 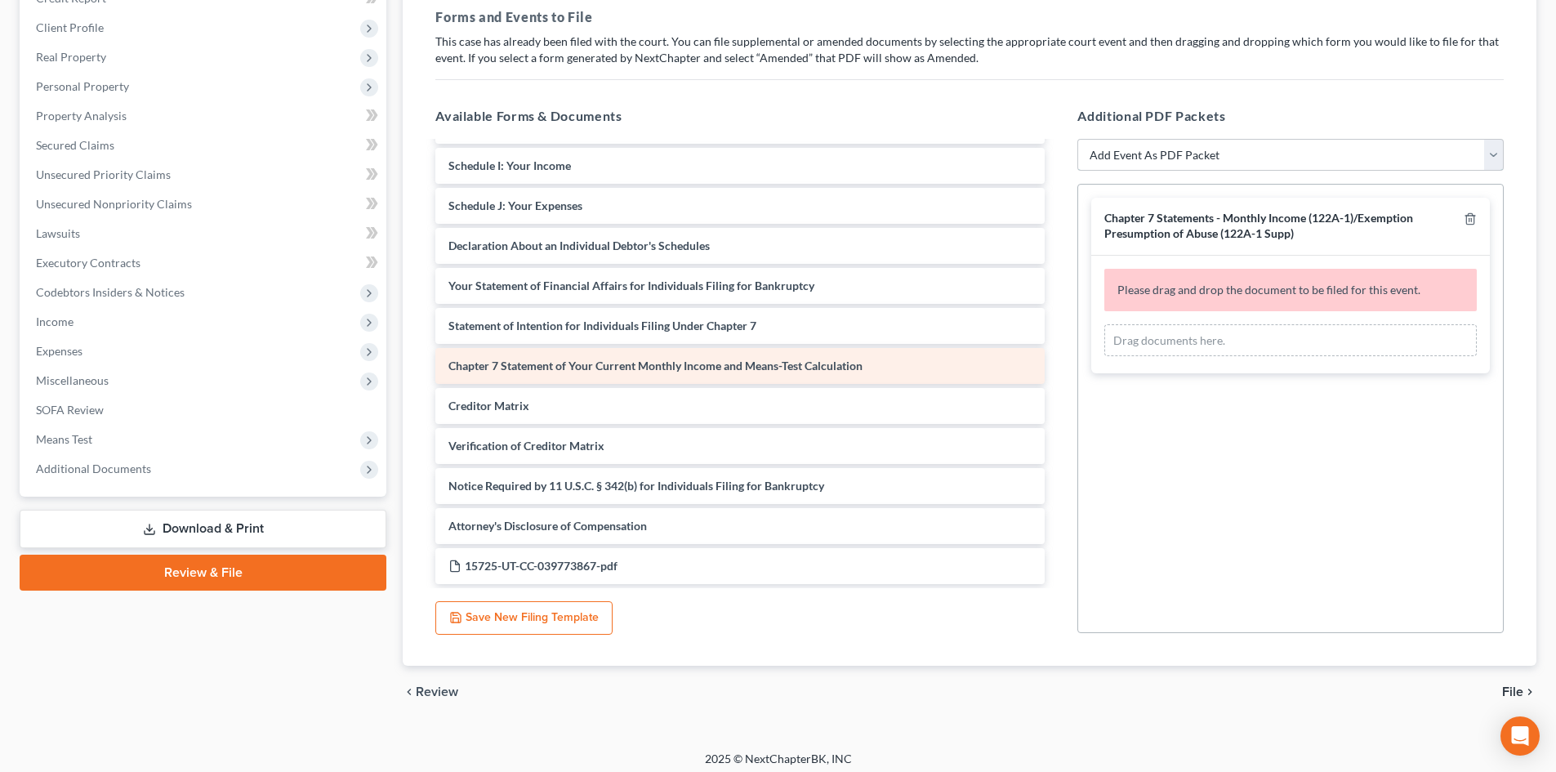 What do you see at coordinates (655, 365) in the screenshot?
I see `span: Chapter 7 Statement of Your Current Monthly Income and Means-Test Calculation` at bounding box center [655, 365].